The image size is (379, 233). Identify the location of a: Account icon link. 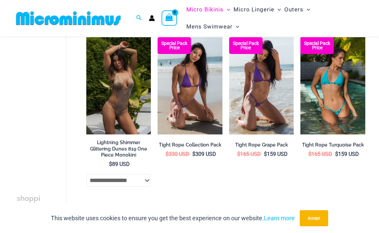
(152, 18).